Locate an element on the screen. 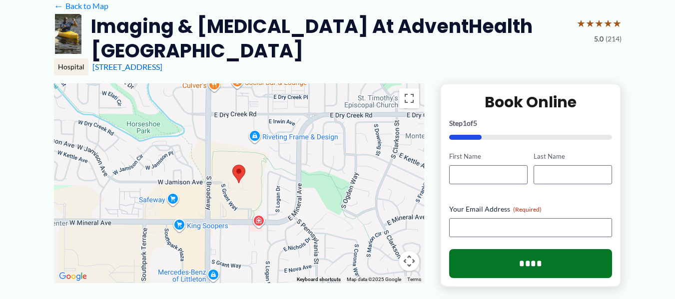  label: Your Email Address is located at coordinates (530, 209).